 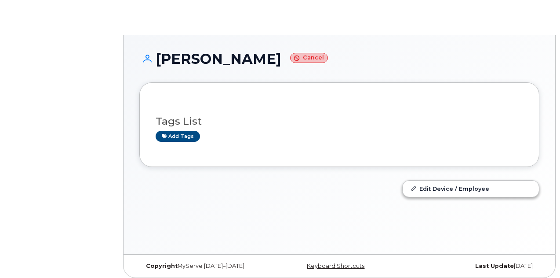 I want to click on h3: Tags List, so click(x=340, y=121).